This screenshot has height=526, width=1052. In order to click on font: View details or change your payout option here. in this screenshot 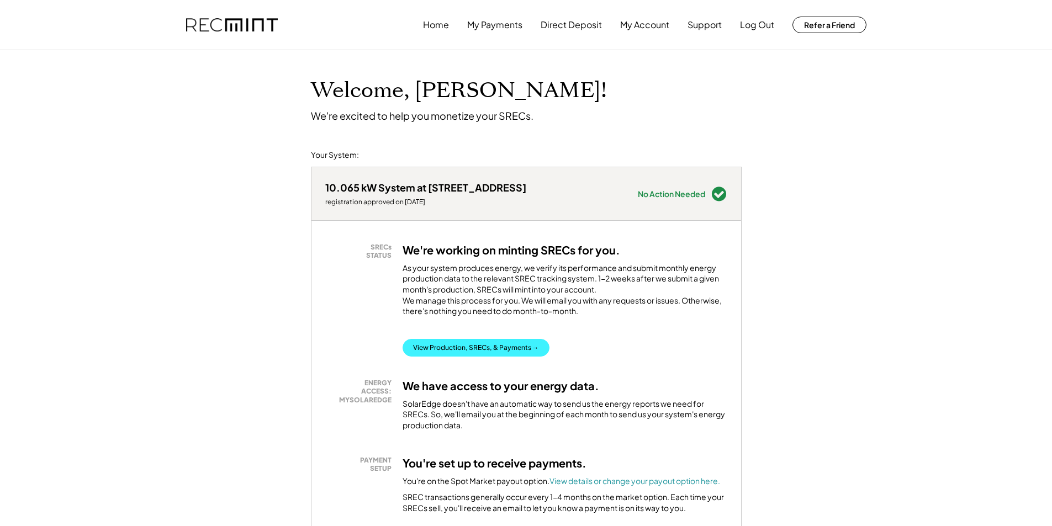, I will do `click(635, 481)`.